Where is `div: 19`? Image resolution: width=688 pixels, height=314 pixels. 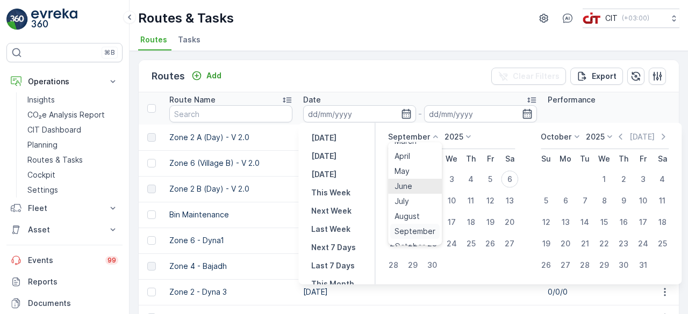 div: 19 is located at coordinates (490, 222).